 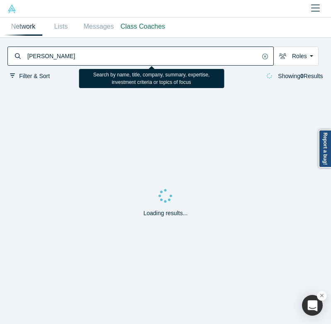 What do you see at coordinates (12, 9) in the screenshot?
I see `img: Alchemist Vault Logo` at bounding box center [12, 9].